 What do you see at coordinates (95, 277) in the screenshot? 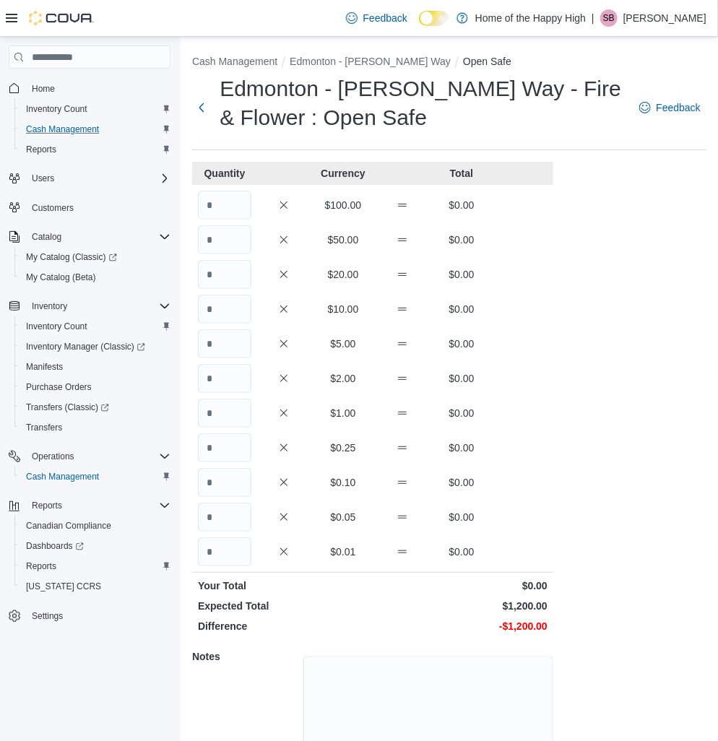
I see `span: My Catalog (Beta)` at bounding box center [95, 277].